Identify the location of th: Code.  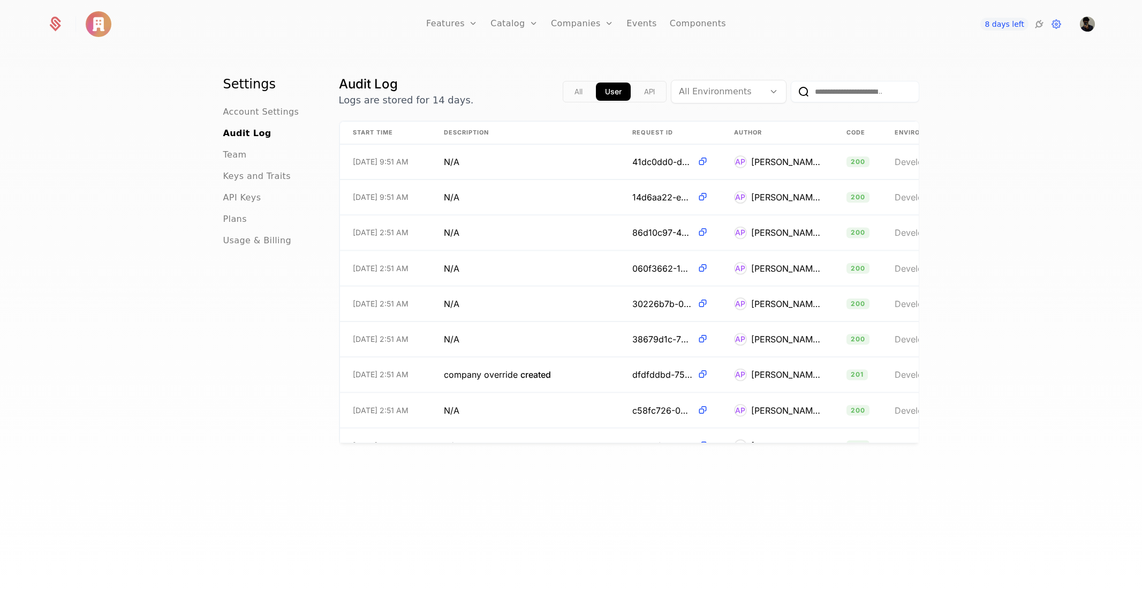
(858, 133).